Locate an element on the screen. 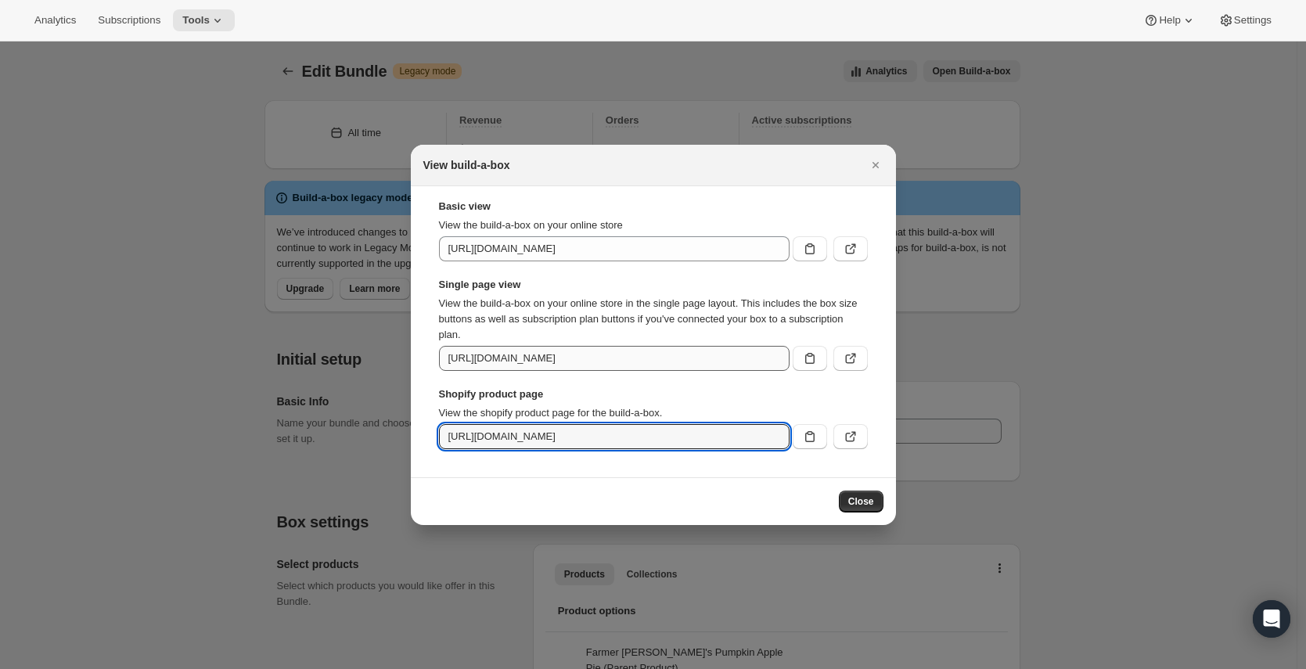 This screenshot has width=1306, height=669. p: View the build-a-box on your online store is located at coordinates (653, 225).